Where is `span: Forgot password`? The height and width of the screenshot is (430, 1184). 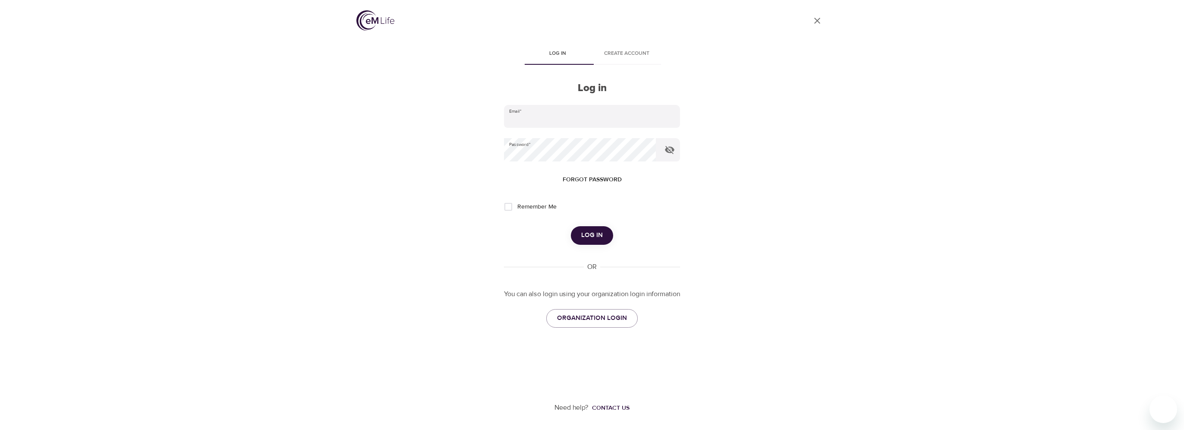
span: Forgot password is located at coordinates (592, 180).